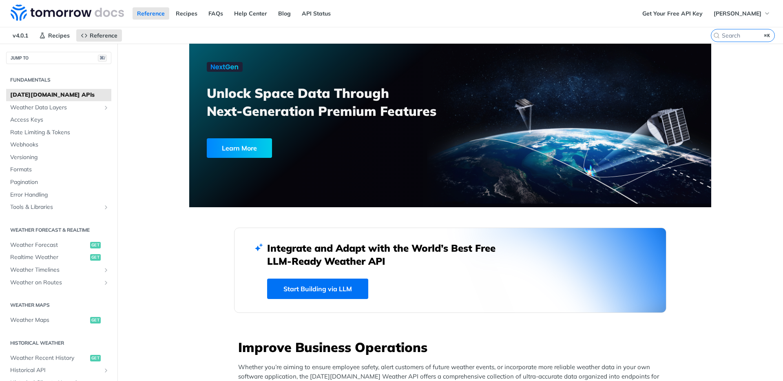  I want to click on a: Weather on RoutesShow subpages for Weather on Routes, so click(59, 283).